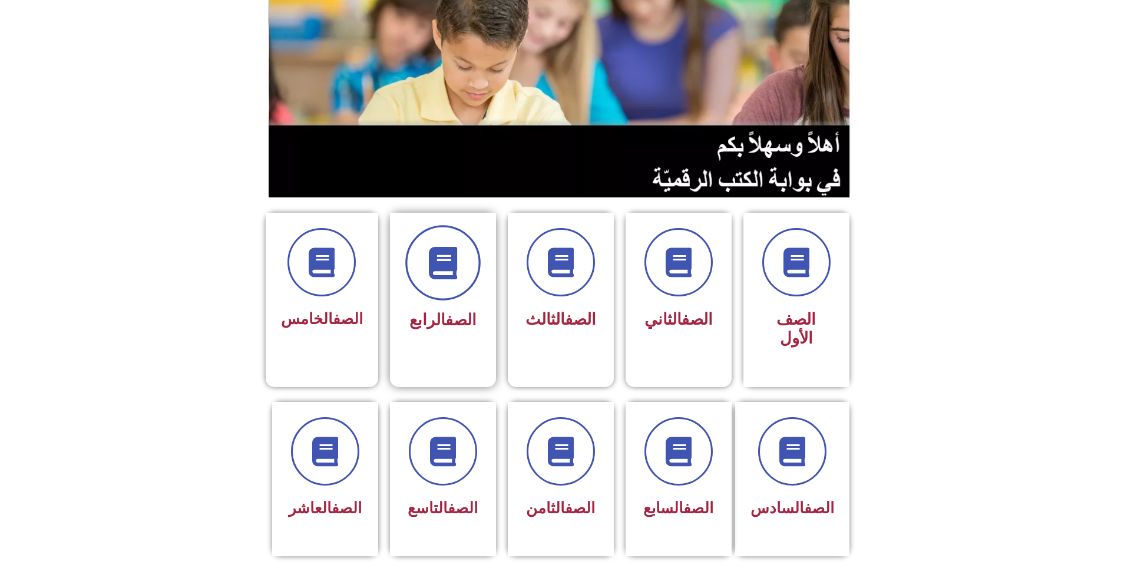  I want to click on span: الثالث, so click(561, 319).